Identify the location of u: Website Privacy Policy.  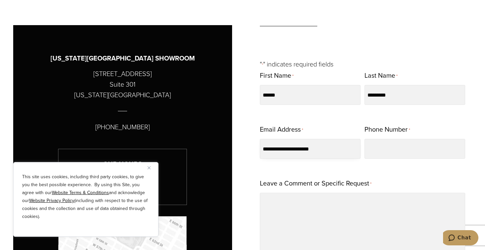
(52, 200).